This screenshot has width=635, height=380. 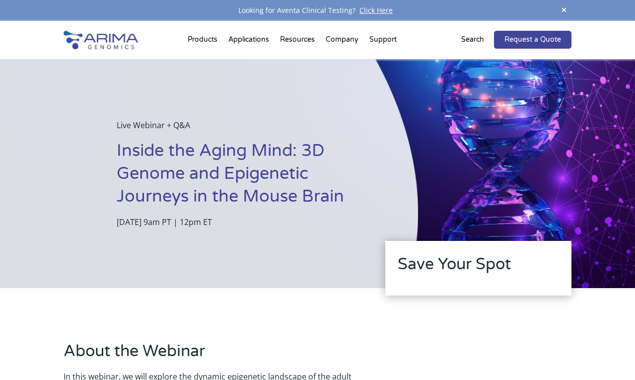 What do you see at coordinates (242, 129) in the screenshot?
I see `p: Live Webinar + Q&A` at bounding box center [242, 129].